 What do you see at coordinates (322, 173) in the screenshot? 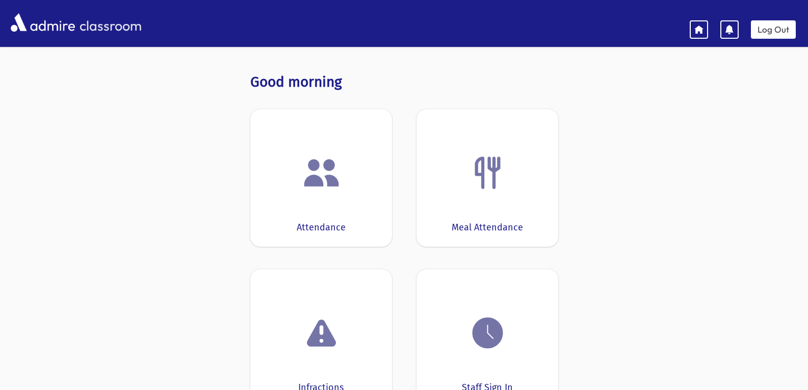
I see `img: users.png` at bounding box center [322, 173].